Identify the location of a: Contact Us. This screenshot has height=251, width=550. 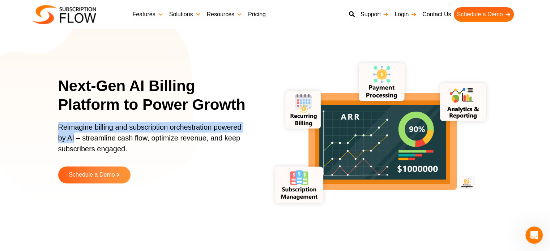
(437, 14).